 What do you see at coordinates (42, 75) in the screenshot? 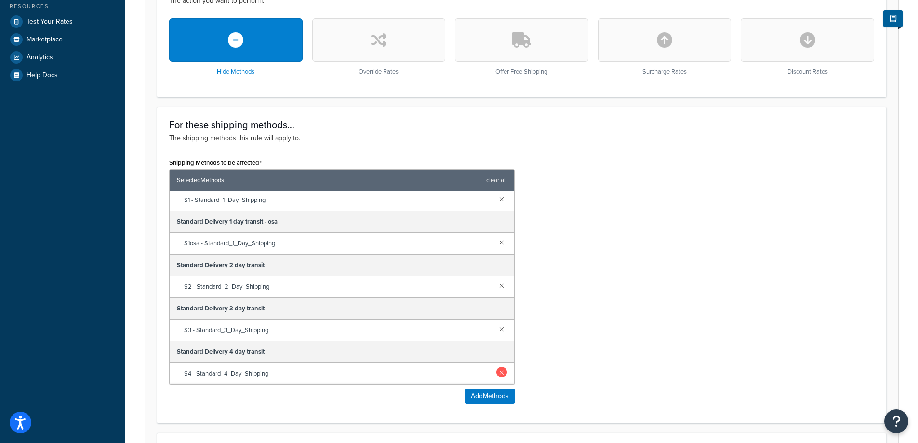
I see `span: Help Docs` at bounding box center [42, 75].